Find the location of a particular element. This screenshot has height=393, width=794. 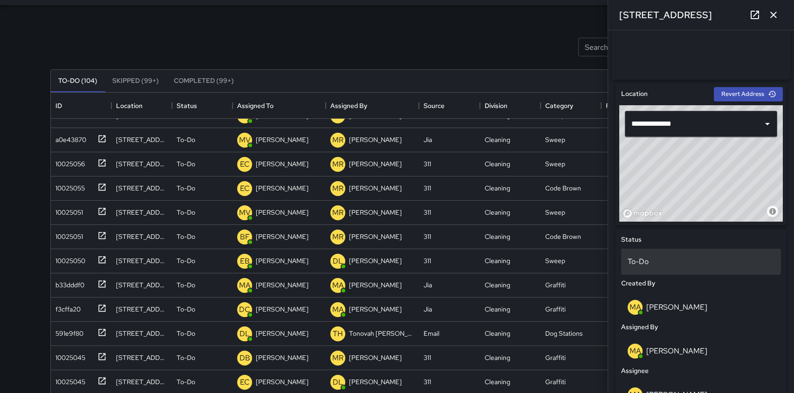

div: 10025056 is located at coordinates (68, 162).